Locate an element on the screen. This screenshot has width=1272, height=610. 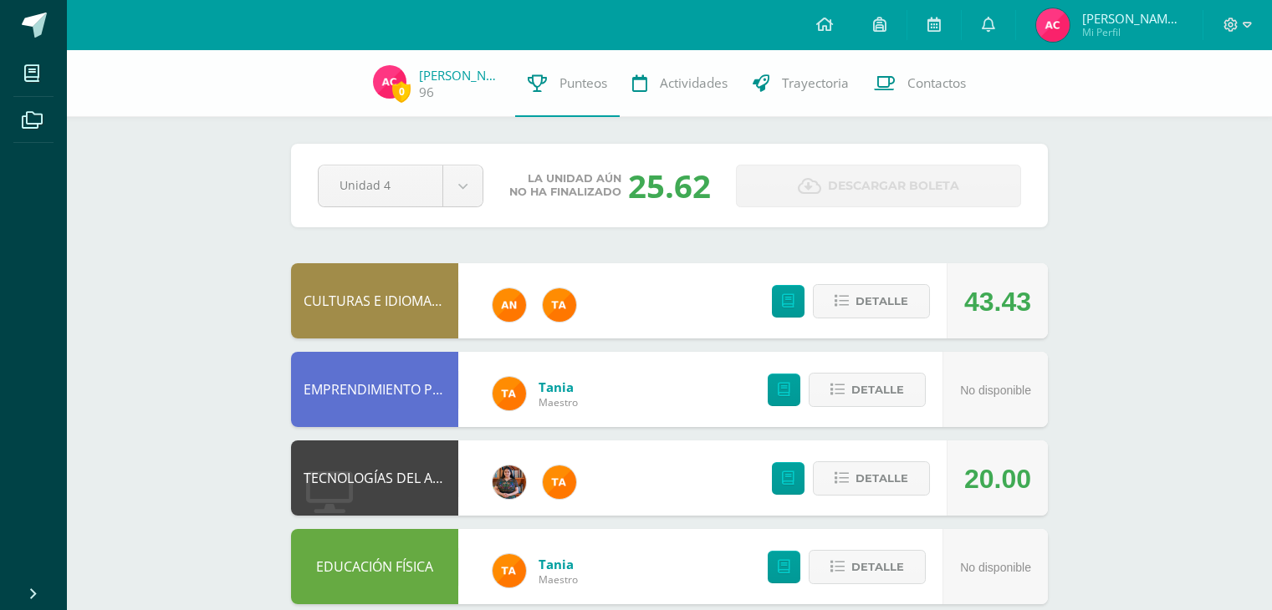
div: 25.62 is located at coordinates (669, 186).